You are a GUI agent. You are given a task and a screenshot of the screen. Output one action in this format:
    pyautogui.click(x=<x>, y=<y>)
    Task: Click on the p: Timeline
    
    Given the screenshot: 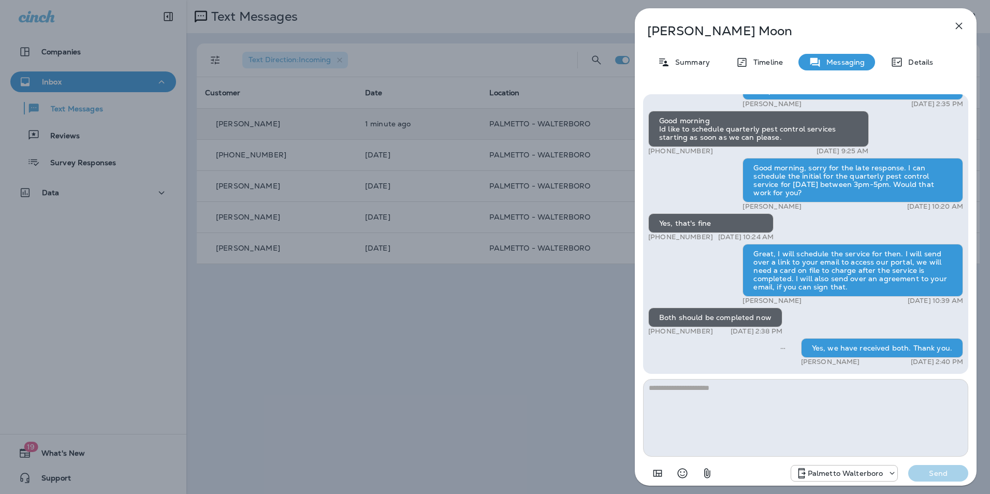 What is the action you would take?
    pyautogui.click(x=765, y=62)
    